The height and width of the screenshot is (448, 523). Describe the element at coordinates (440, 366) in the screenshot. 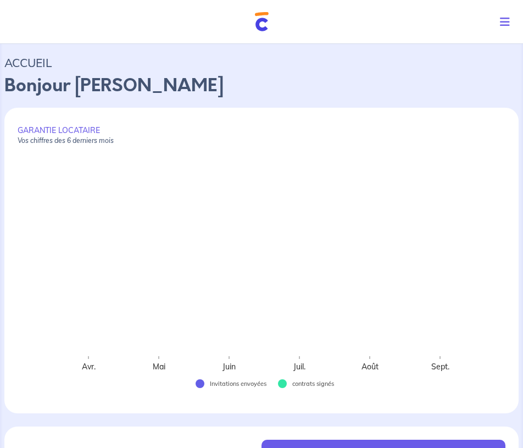

I see `text: Sept.` at that location.